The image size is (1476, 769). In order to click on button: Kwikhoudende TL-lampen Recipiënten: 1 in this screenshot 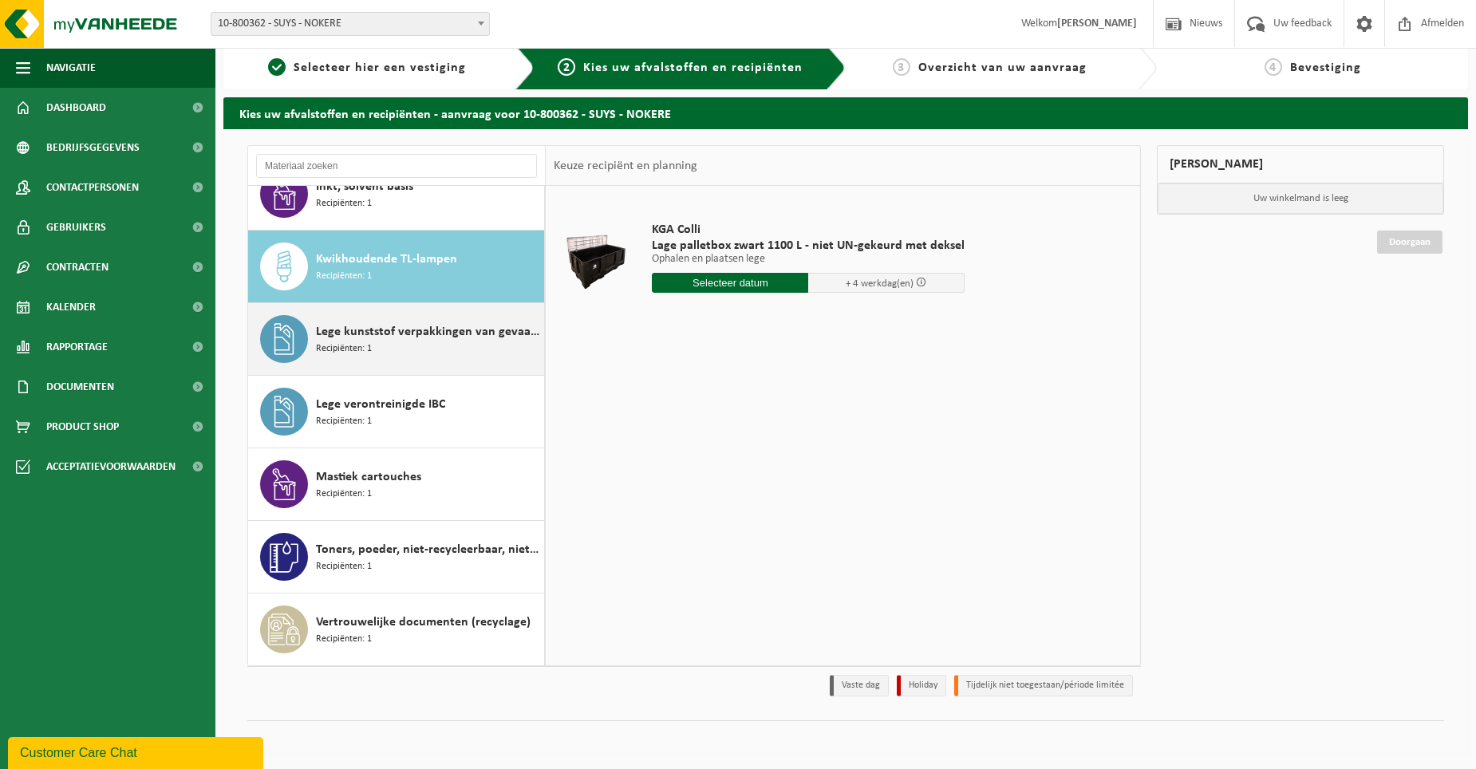, I will do `click(397, 267)`.